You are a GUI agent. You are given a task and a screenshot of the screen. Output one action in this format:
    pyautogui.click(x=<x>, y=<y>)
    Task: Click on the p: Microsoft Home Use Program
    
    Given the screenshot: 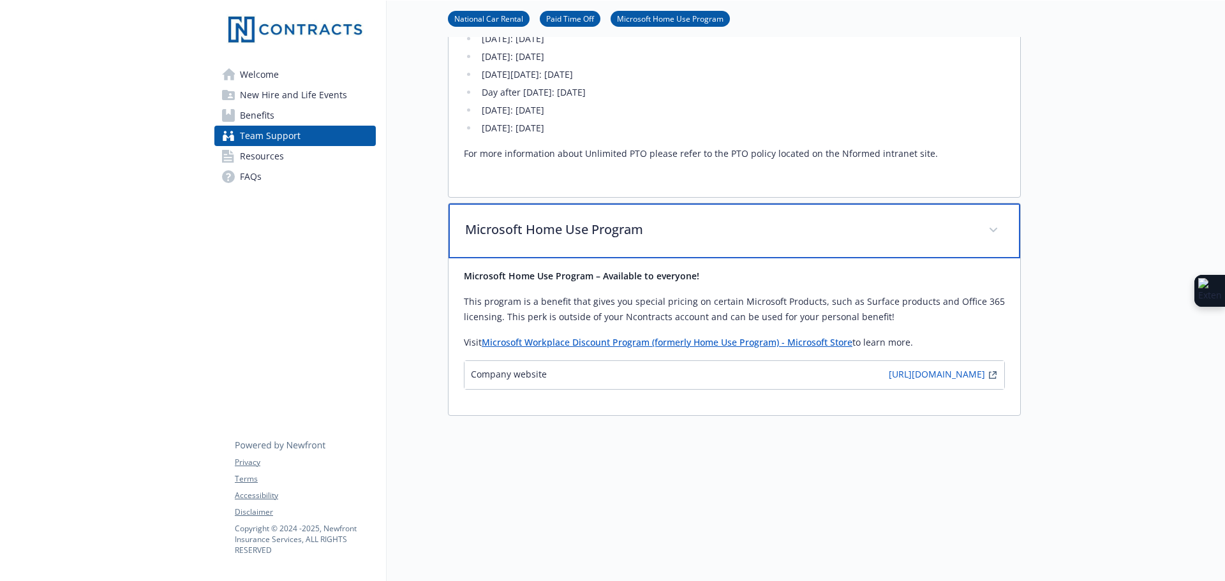 What is the action you would take?
    pyautogui.click(x=719, y=230)
    